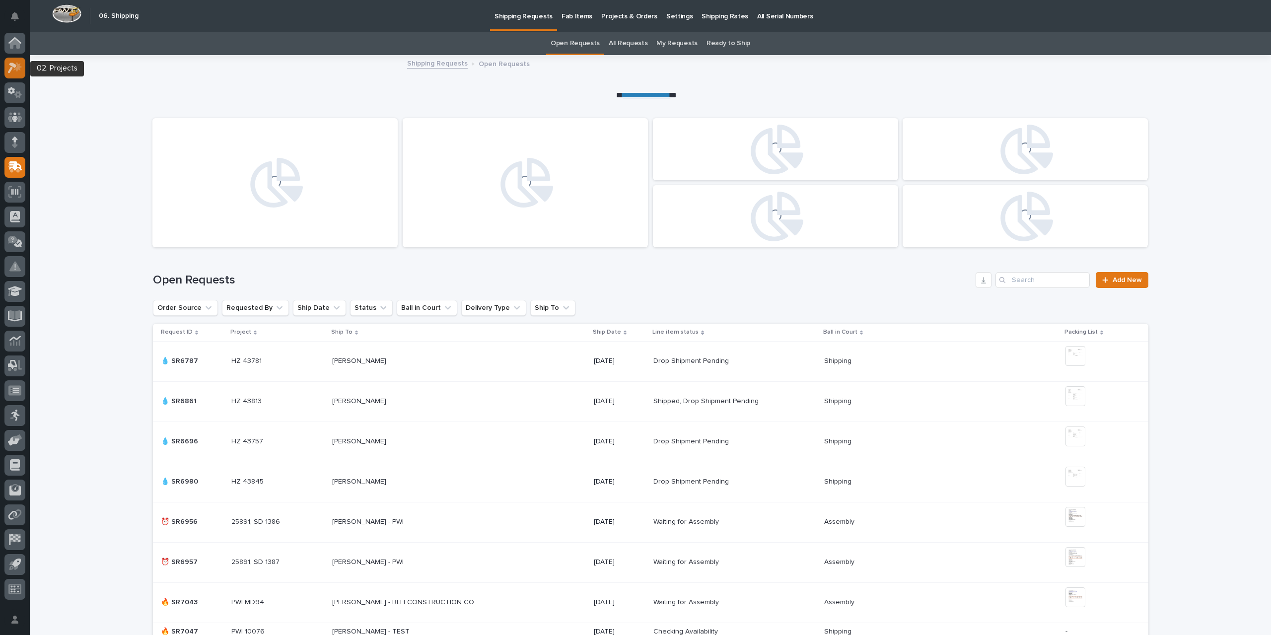 This screenshot has height=635, width=1271. What do you see at coordinates (256, 561) in the screenshot?
I see `p: 25891, SD 1387` at bounding box center [256, 561].